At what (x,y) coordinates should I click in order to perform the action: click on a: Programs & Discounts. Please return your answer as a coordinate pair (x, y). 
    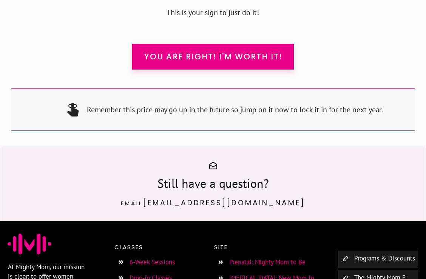
    Looking at the image, I should click on (384, 258).